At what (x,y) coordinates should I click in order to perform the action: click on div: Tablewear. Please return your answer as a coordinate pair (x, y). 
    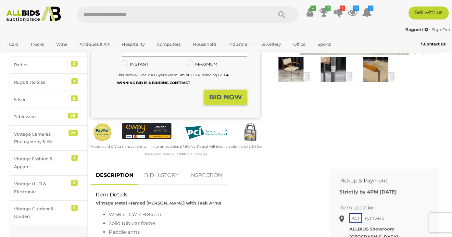
    Looking at the image, I should click on (41, 117).